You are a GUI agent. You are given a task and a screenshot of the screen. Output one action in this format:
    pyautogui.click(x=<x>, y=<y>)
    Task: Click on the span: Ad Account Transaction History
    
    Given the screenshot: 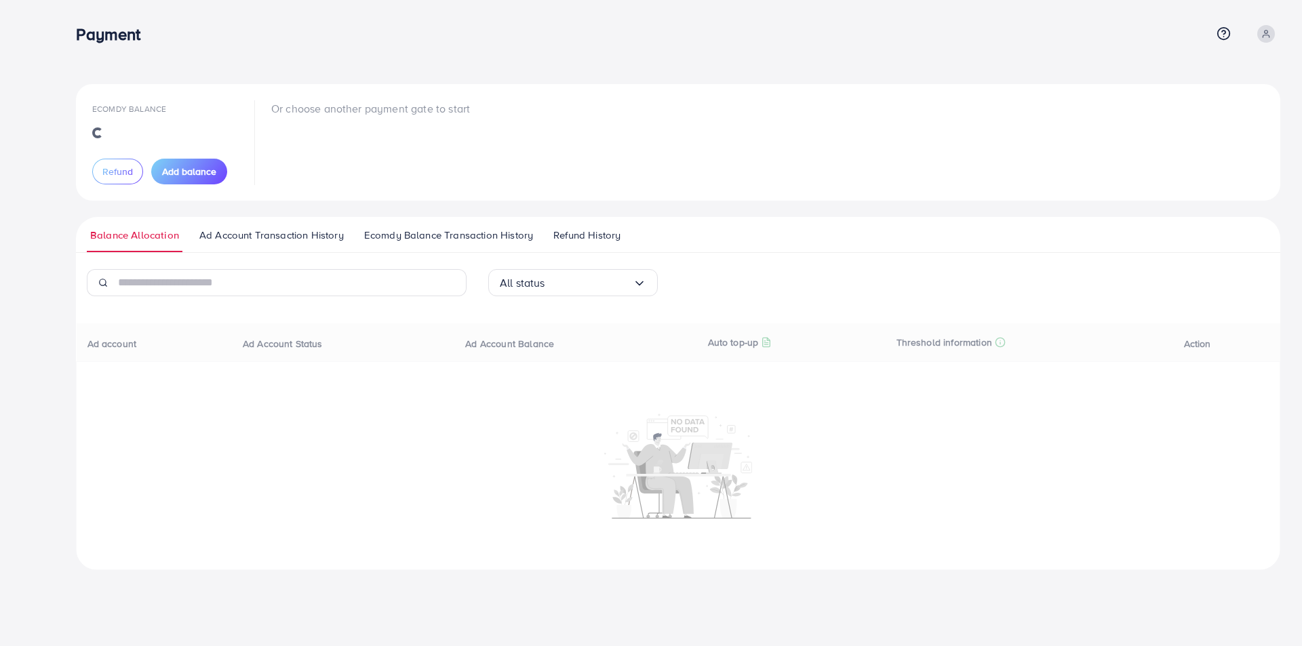 What is the action you would take?
    pyautogui.click(x=271, y=235)
    